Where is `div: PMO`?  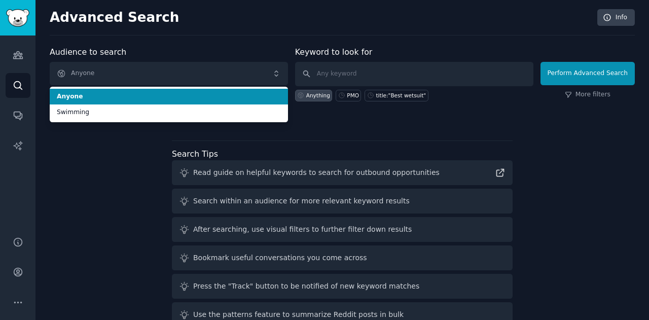
div: PMO is located at coordinates (353, 95).